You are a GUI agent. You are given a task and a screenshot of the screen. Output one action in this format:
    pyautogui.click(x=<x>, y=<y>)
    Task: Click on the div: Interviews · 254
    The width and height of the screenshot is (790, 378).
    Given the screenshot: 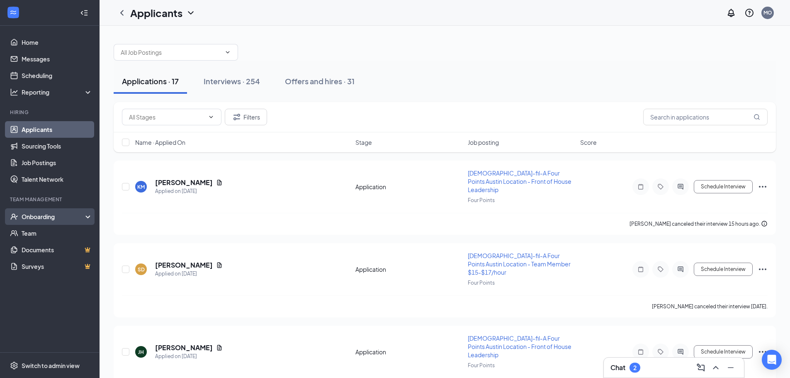 What is the action you would take?
    pyautogui.click(x=232, y=81)
    